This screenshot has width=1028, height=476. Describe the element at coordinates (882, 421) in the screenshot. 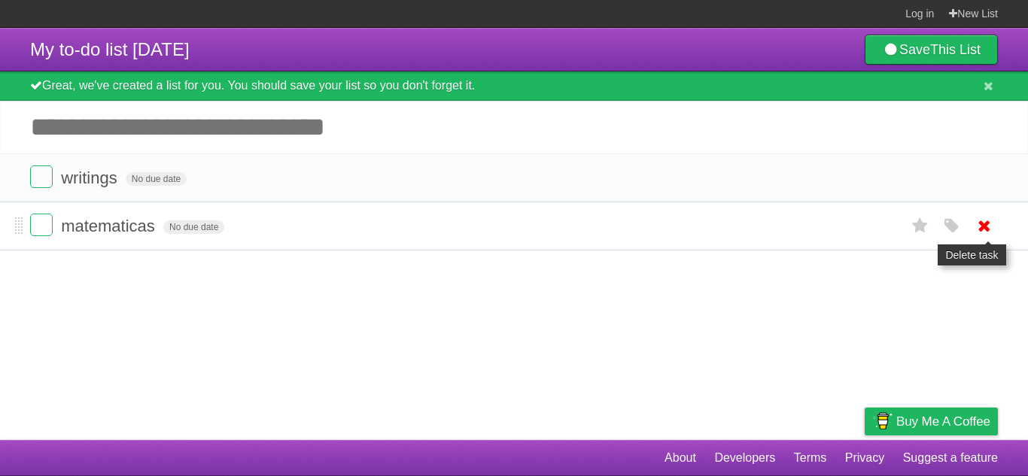

I see `img: Buy me a coffee` at that location.